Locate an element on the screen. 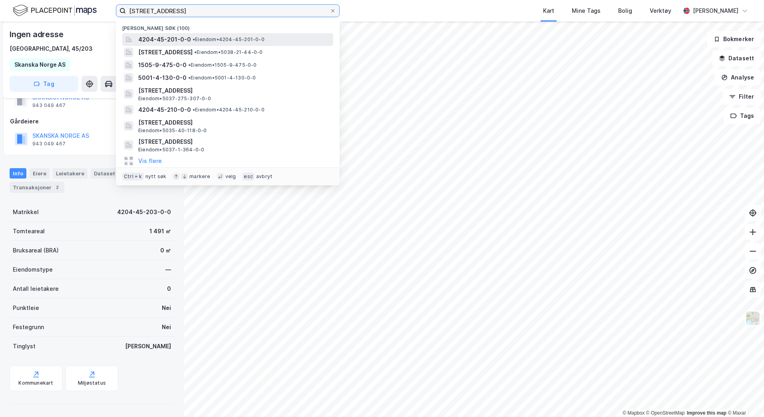 The height and width of the screenshot is (417, 764). button: Bokmerker is located at coordinates (734, 39).